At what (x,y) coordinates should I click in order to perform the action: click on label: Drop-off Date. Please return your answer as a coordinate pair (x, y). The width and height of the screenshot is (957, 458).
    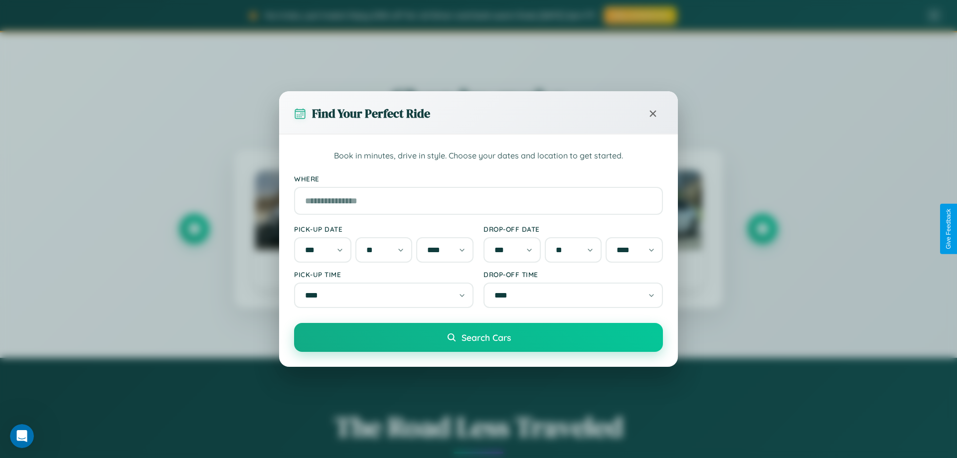
    Looking at the image, I should click on (573, 229).